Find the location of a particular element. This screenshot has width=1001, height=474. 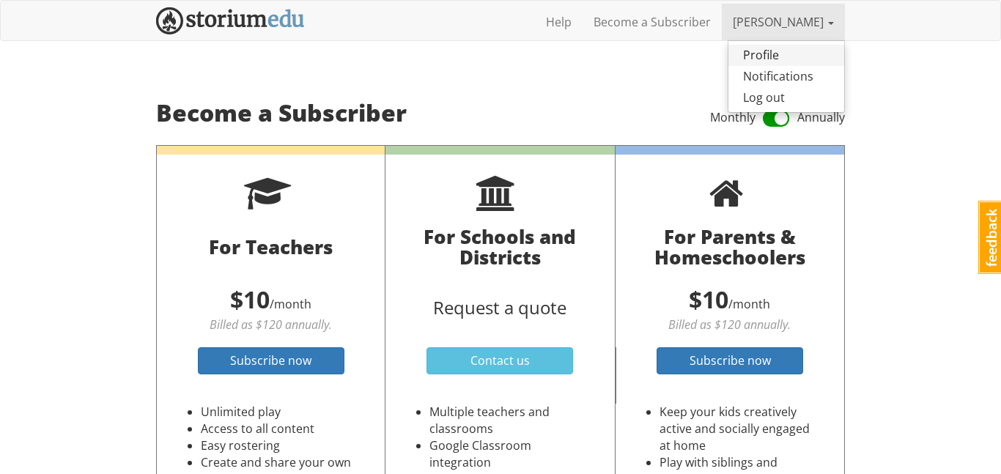

a: Contact us is located at coordinates (500, 361).